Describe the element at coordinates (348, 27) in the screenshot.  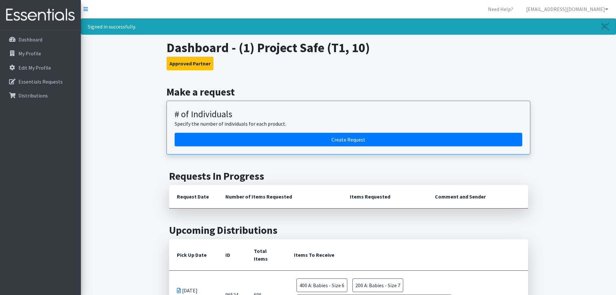
I see `div: Signed in successfully.` at that location.